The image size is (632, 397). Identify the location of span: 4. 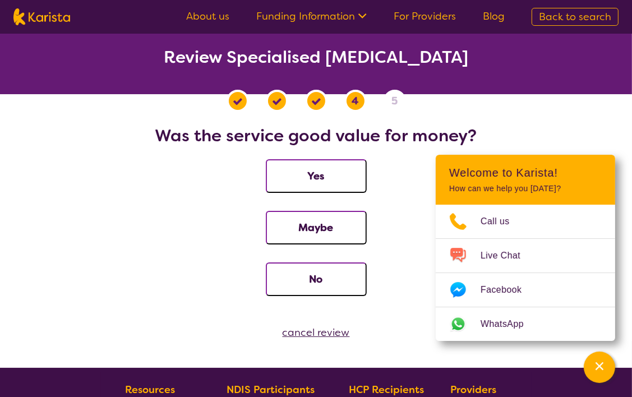
(356, 101).